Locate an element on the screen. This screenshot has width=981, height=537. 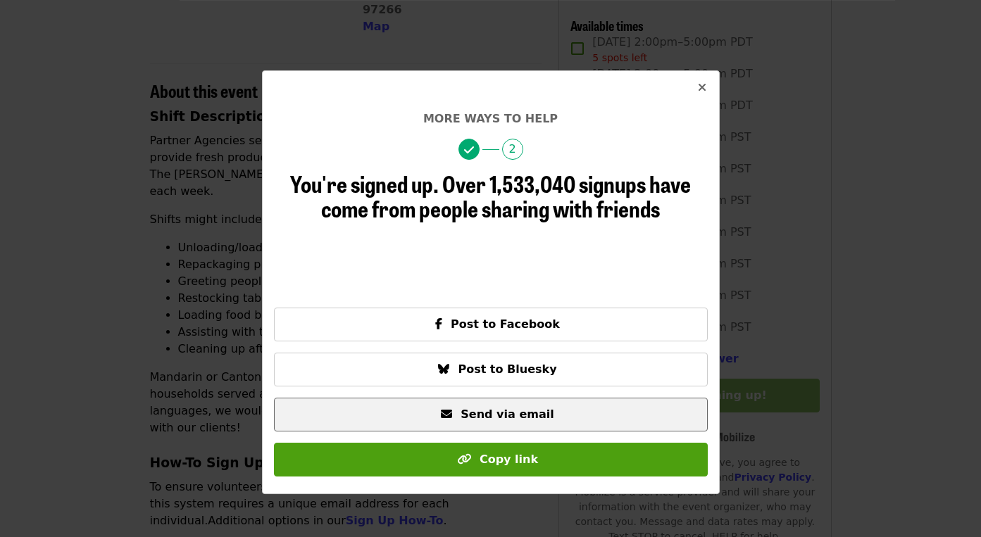
i: check icon is located at coordinates (469, 150).